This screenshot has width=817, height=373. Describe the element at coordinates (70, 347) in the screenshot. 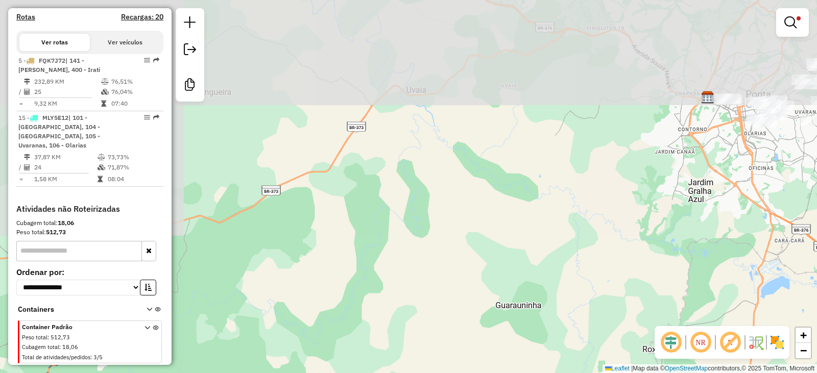

I see `span: 18,06` at that location.